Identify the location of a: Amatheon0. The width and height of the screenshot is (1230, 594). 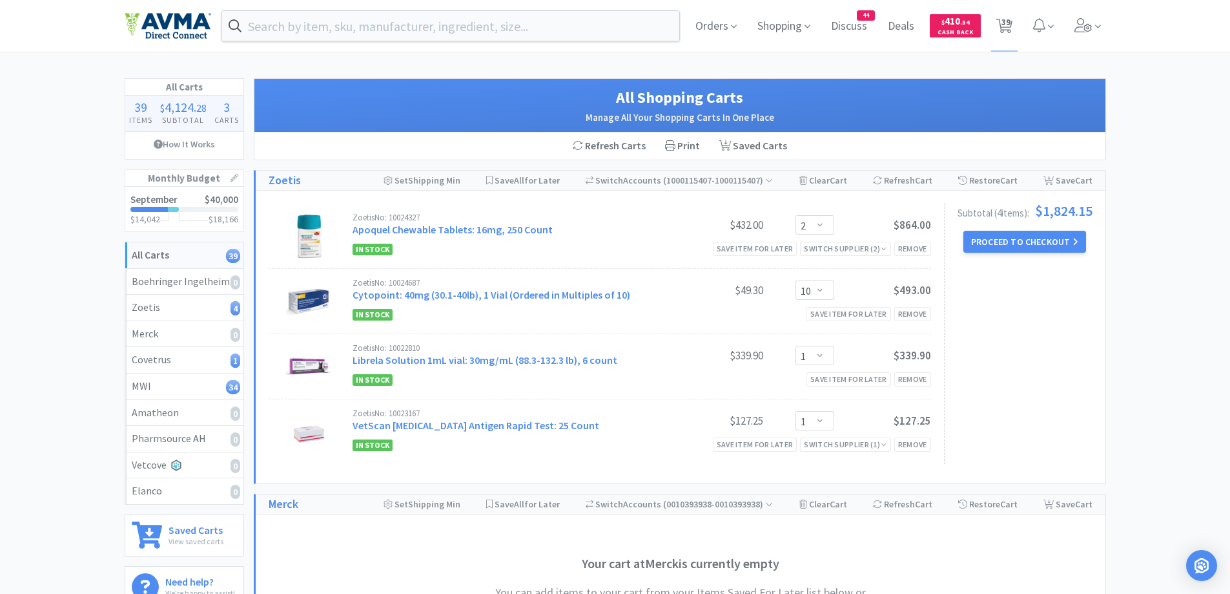
(184, 413).